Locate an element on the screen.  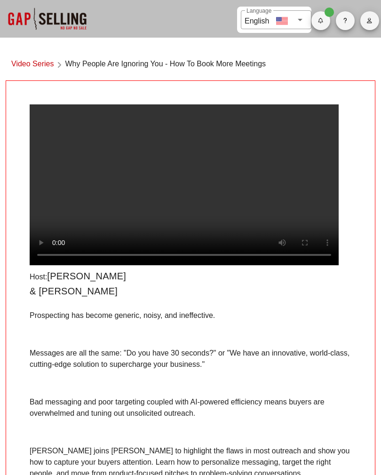
span: Host: is located at coordinates (38, 276).